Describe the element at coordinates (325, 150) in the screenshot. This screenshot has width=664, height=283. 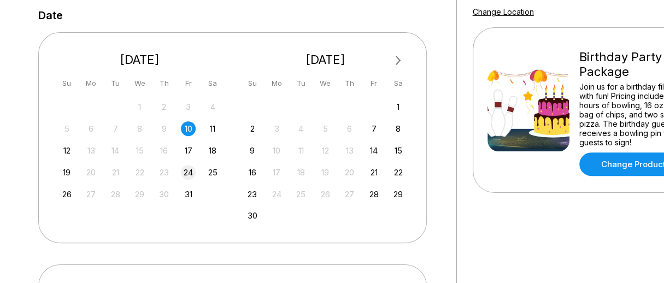
I see `div: Not available Wednesday, November 12th, 2025` at that location.